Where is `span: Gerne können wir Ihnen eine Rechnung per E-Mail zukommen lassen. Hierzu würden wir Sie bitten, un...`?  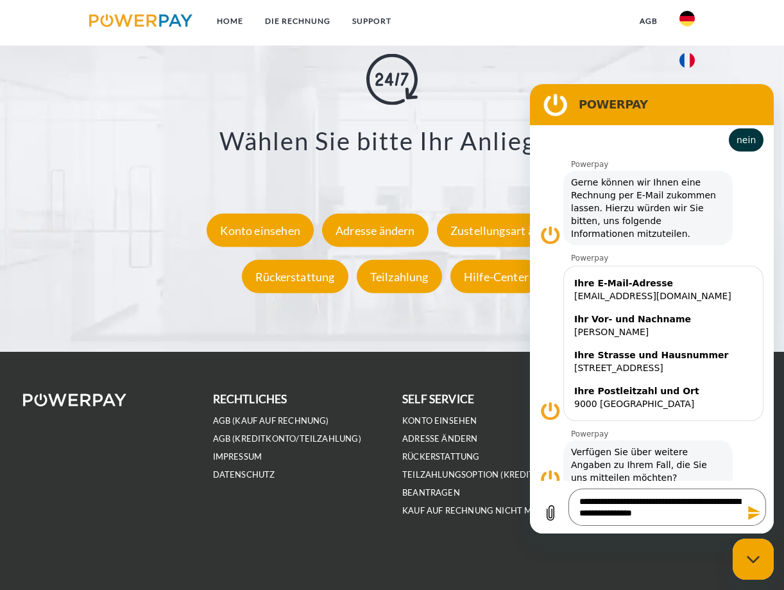 span: Gerne können wir Ihnen eine Rechnung per E-Mail zukommen lassen. Hierzu würden wir Sie bitten, un... is located at coordinates (118, 124).